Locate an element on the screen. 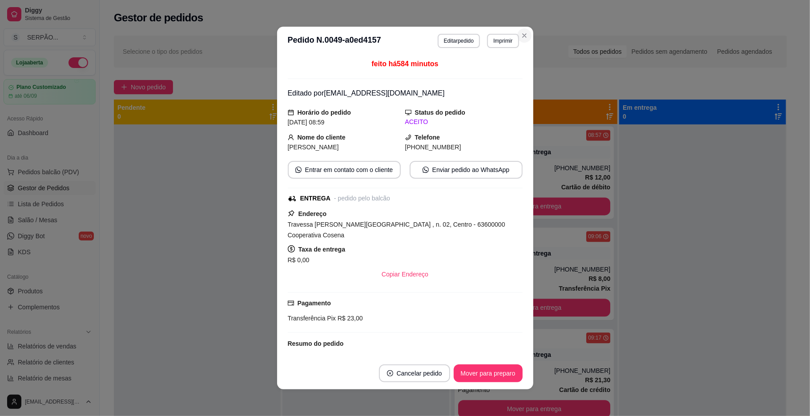 Image resolution: width=810 pixels, height=416 pixels. span: user is located at coordinates (291, 137).